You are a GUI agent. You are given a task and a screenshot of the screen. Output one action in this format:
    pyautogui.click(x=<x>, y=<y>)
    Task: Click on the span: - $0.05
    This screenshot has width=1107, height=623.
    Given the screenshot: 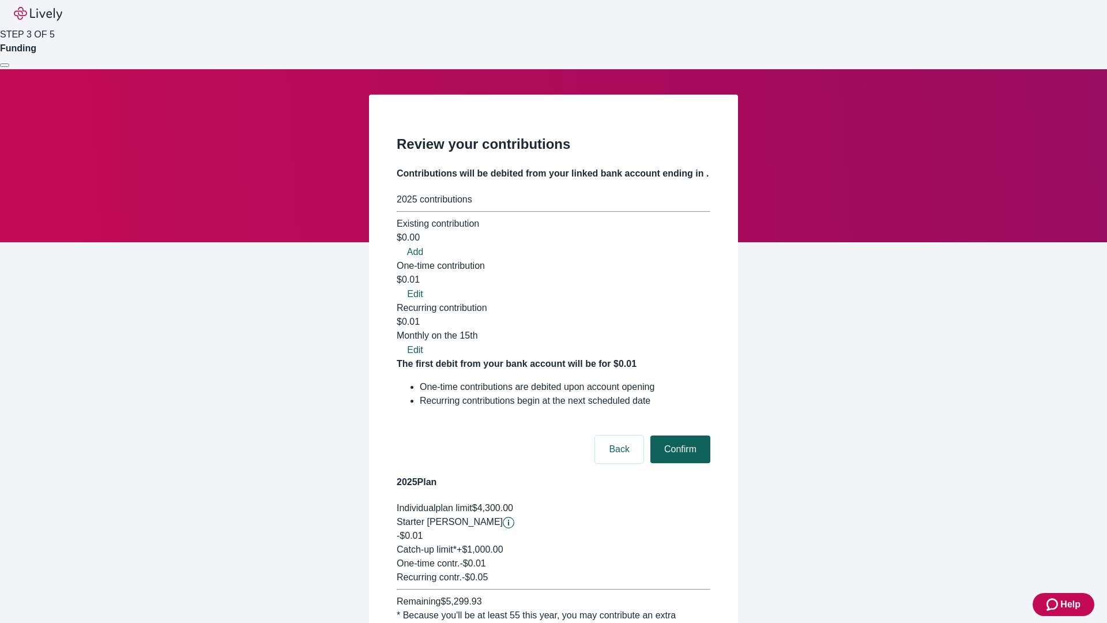 What is the action you would take?
    pyautogui.click(x=474, y=576)
    